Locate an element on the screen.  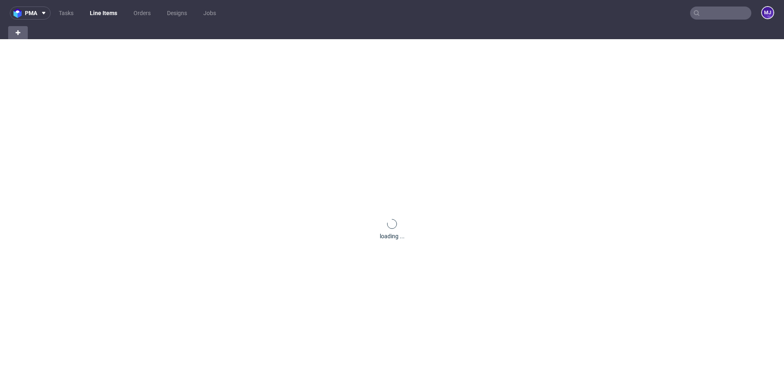
a: Line Items is located at coordinates (103, 13).